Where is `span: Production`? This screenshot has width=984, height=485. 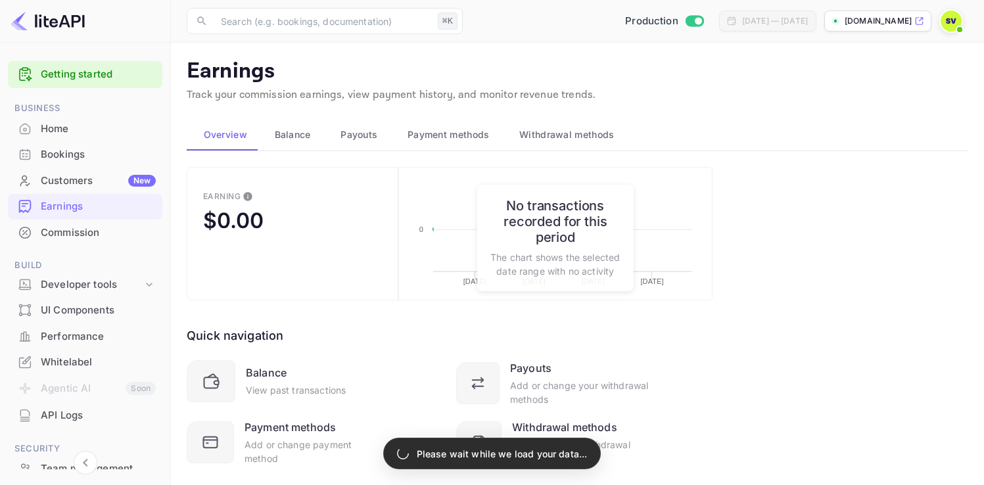 span: Production is located at coordinates (651, 21).